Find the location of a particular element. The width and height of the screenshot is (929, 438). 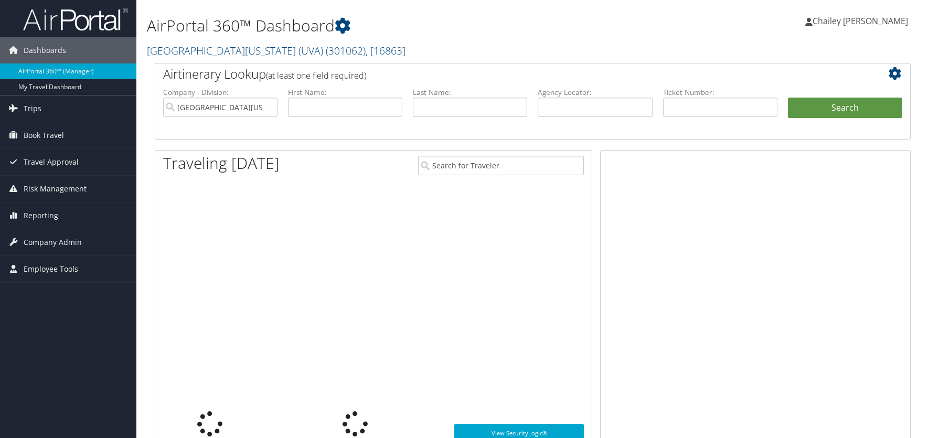

img: airportal-logo.png is located at coordinates (76, 19).